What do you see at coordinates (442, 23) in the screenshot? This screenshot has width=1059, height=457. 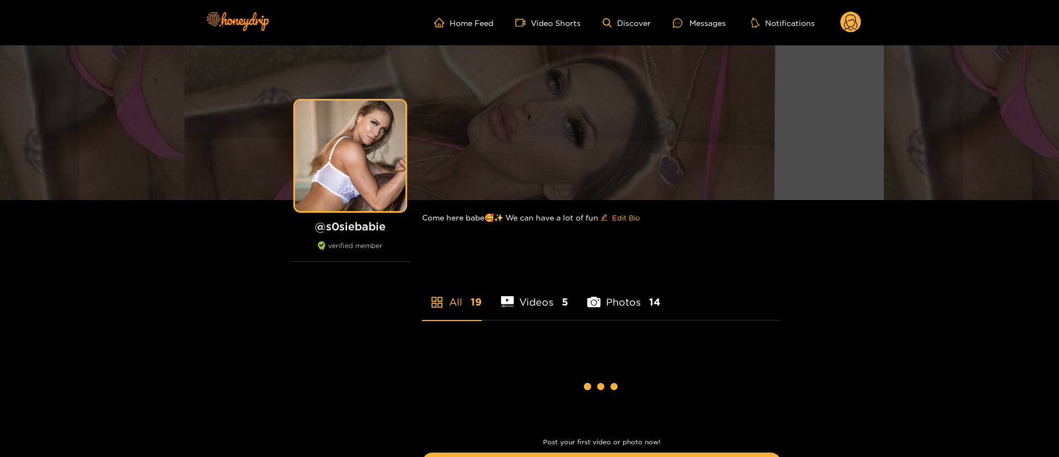 I see `span: home` at bounding box center [442, 23].